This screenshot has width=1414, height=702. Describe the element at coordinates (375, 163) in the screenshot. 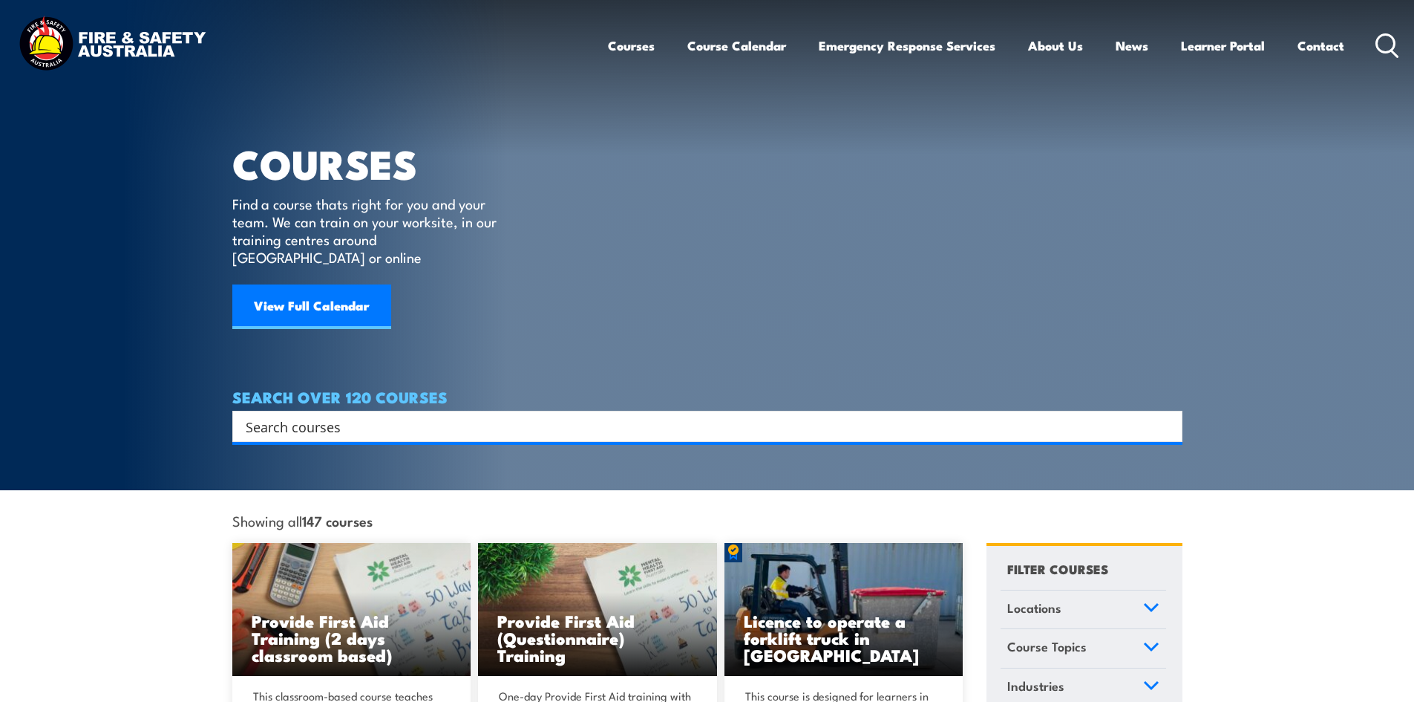

I see `h1: COURSES` at that location.